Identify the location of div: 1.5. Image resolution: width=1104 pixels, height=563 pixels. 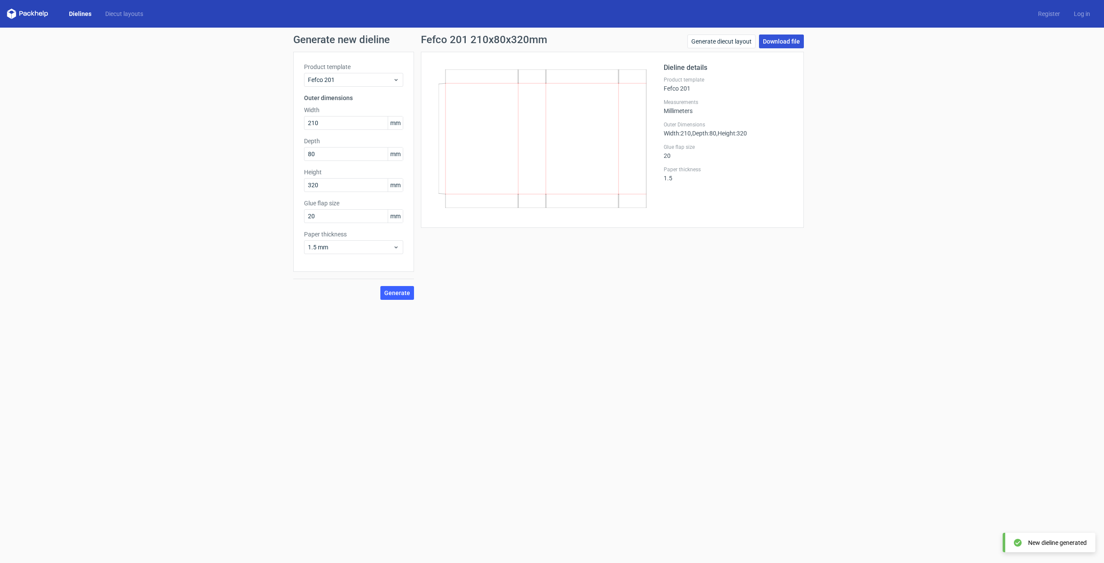
(729, 174).